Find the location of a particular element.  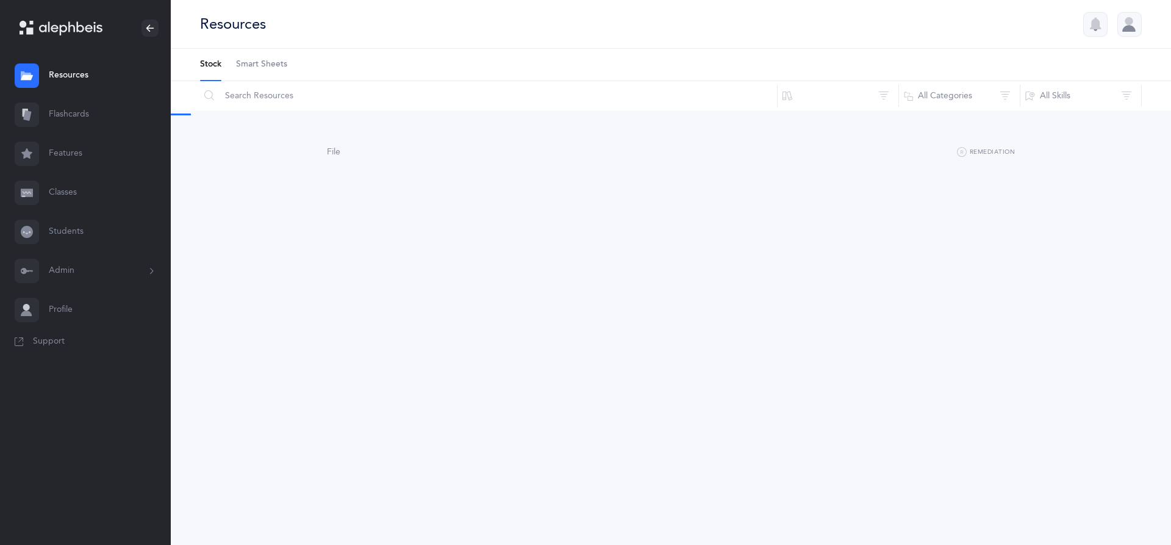

input: Search Resources is located at coordinates (488, 96).